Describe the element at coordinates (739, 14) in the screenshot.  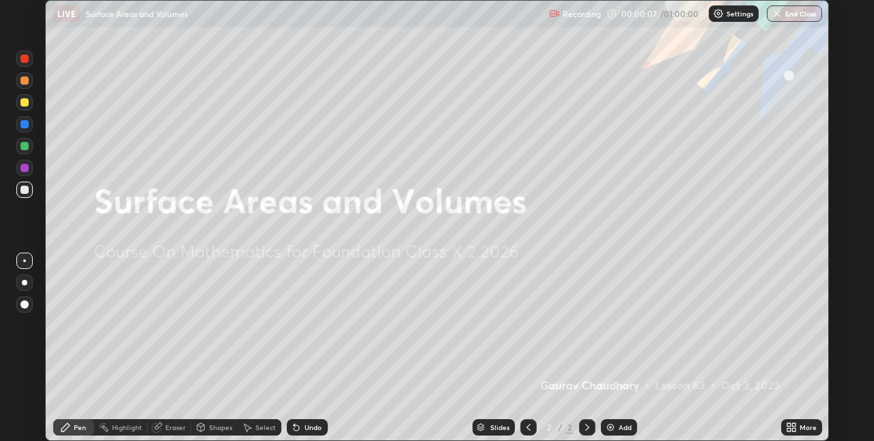
I see `p: Settings` at that location.